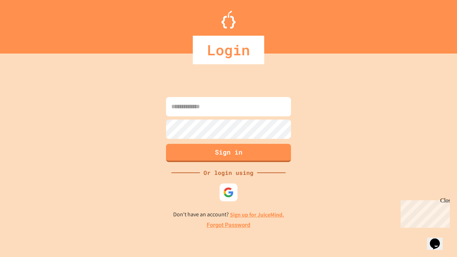 This screenshot has height=257, width=457. I want to click on a: Sign up for JuiceMind., so click(257, 215).